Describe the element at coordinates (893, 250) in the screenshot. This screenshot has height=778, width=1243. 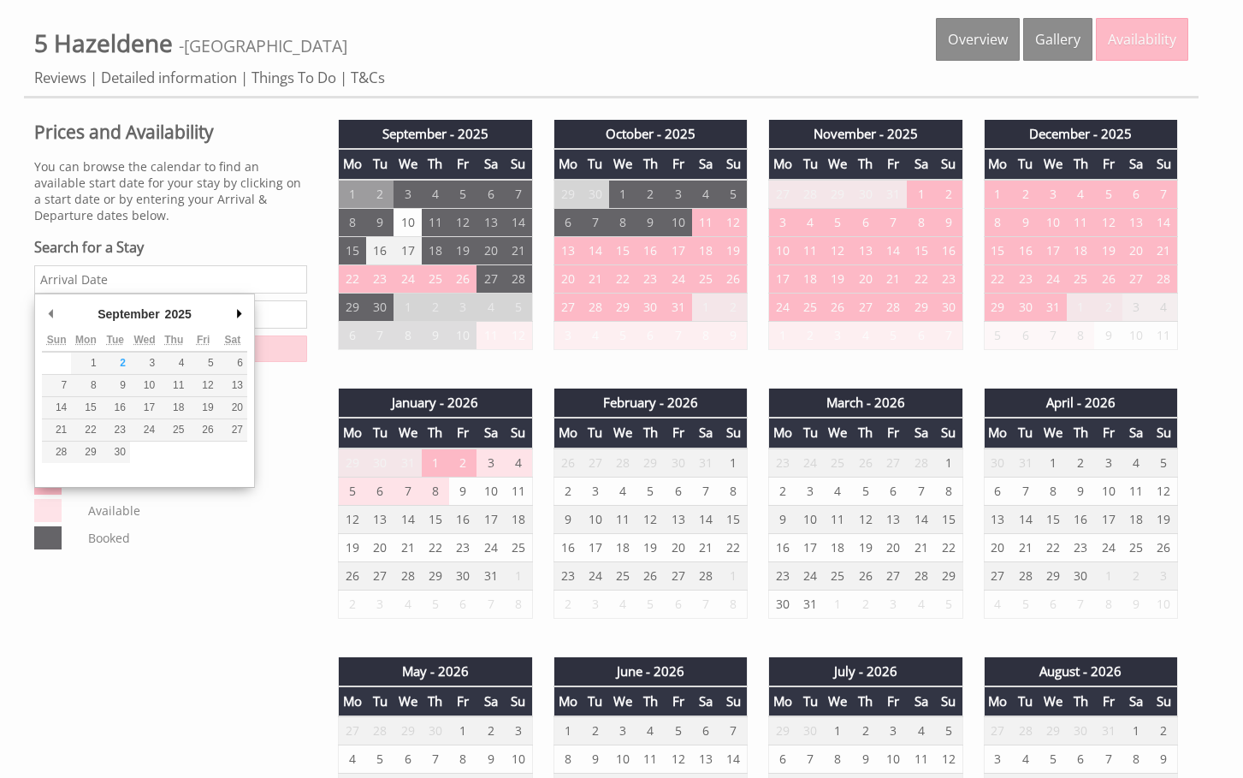
I see `td: 14` at that location.